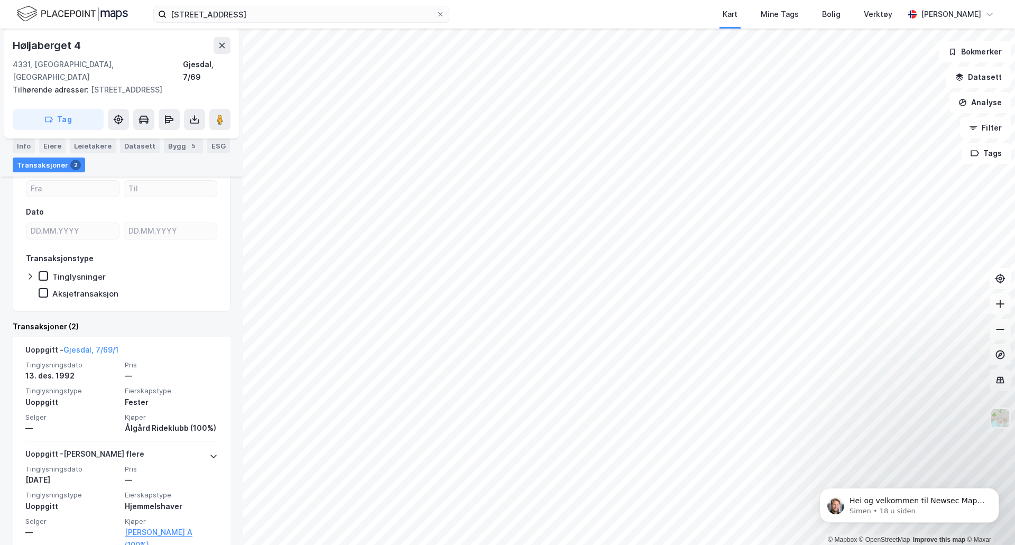  What do you see at coordinates (72, 376) in the screenshot?
I see `div: 13. des. 1992` at bounding box center [72, 376].